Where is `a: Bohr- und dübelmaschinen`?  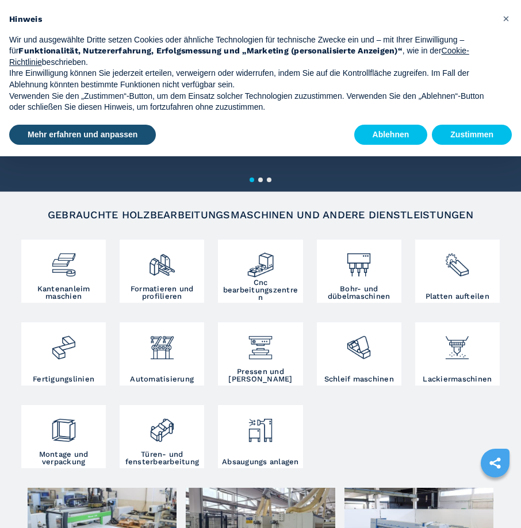 a: Bohr- und dübelmaschinen is located at coordinates (359, 271).